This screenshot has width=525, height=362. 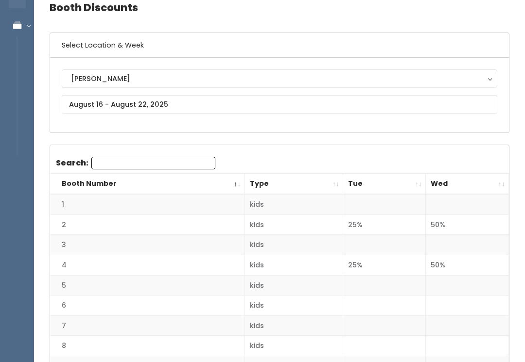 I want to click on th: Type: activate to sort column ascending, so click(x=293, y=184).